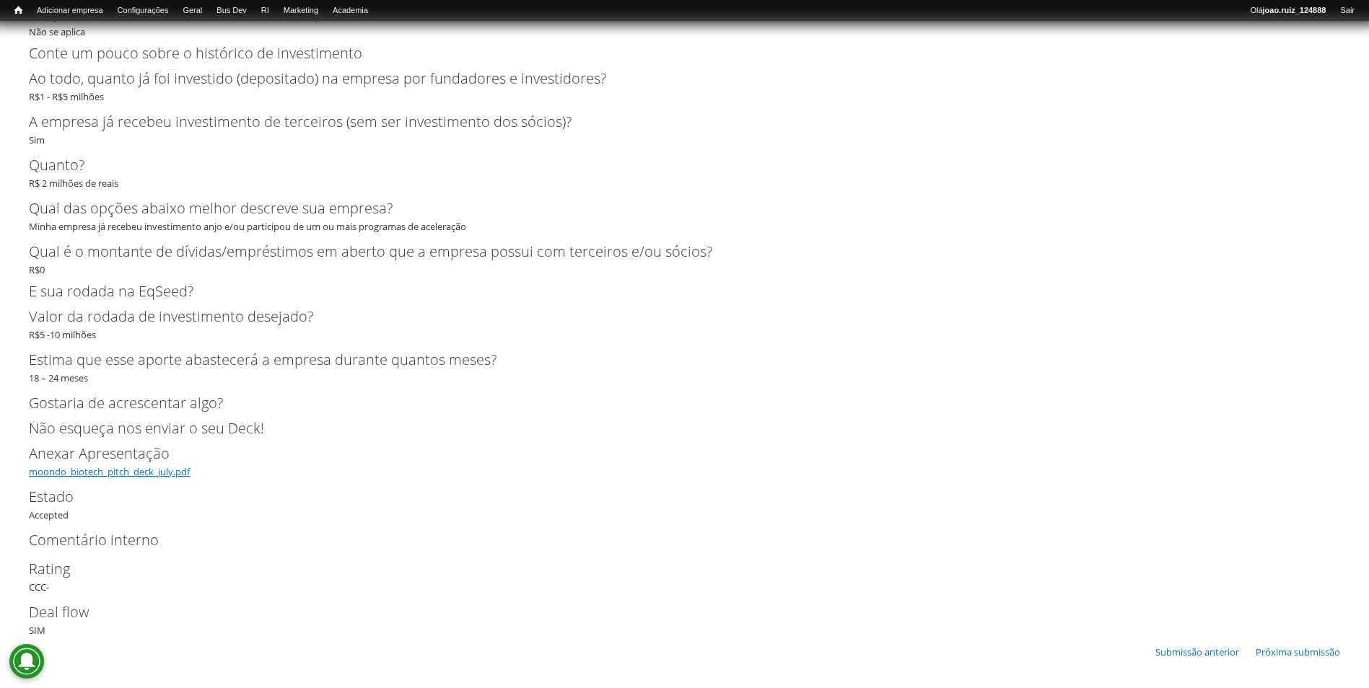  What do you see at coordinates (350, 11) in the screenshot?
I see `a: Academia` at bounding box center [350, 11].